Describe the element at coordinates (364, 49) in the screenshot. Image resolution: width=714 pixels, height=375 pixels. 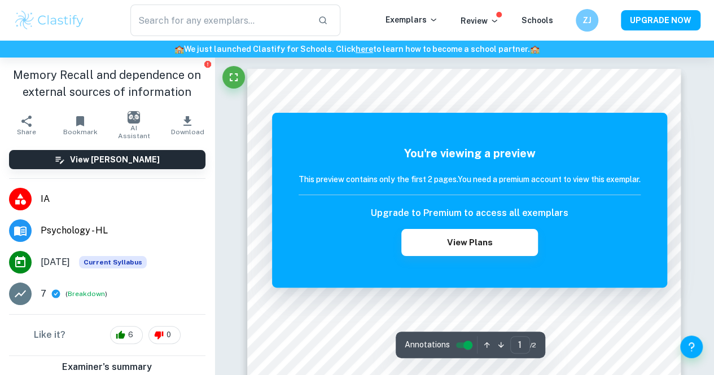
I see `a: here` at that location.